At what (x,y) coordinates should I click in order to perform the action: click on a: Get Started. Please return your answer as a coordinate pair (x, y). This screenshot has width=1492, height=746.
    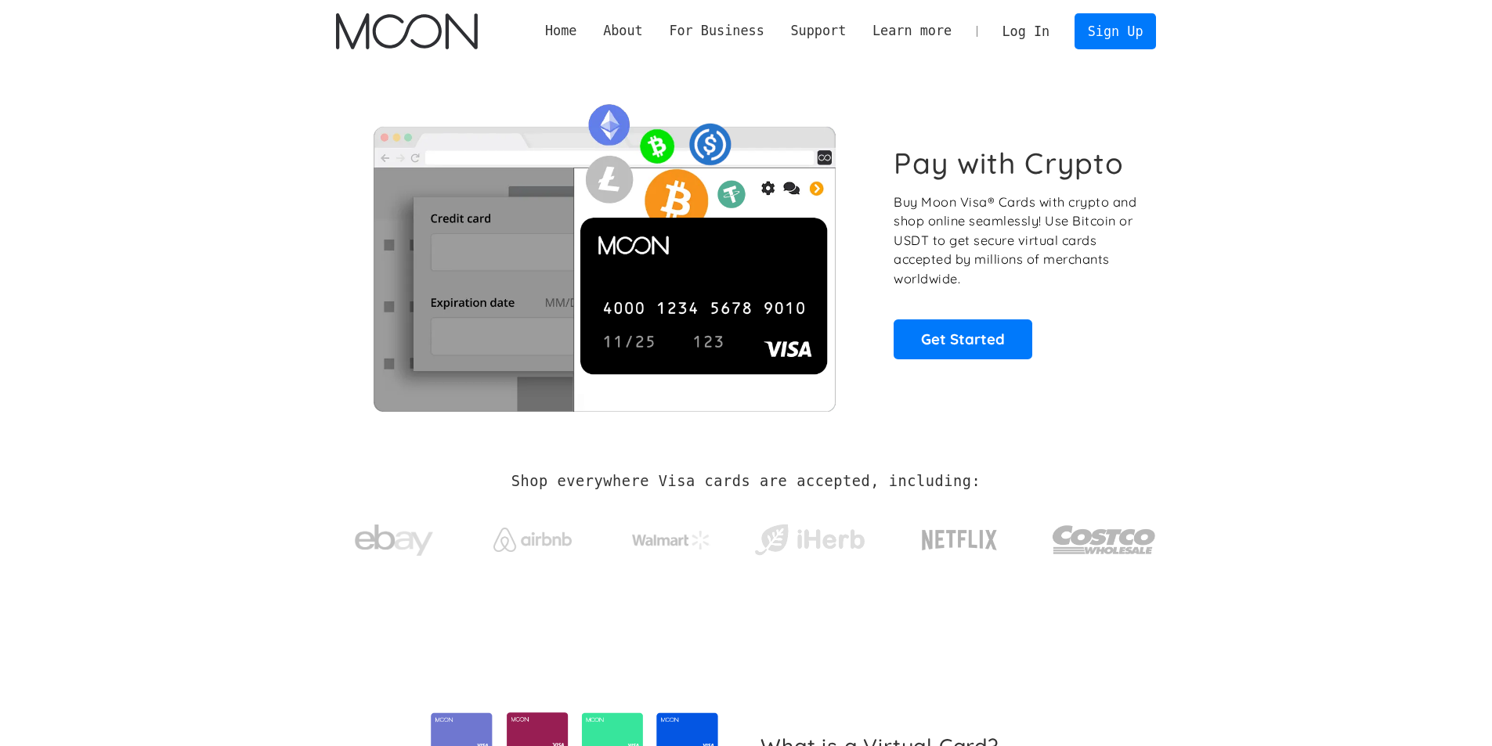
    Looking at the image, I should click on (962, 339).